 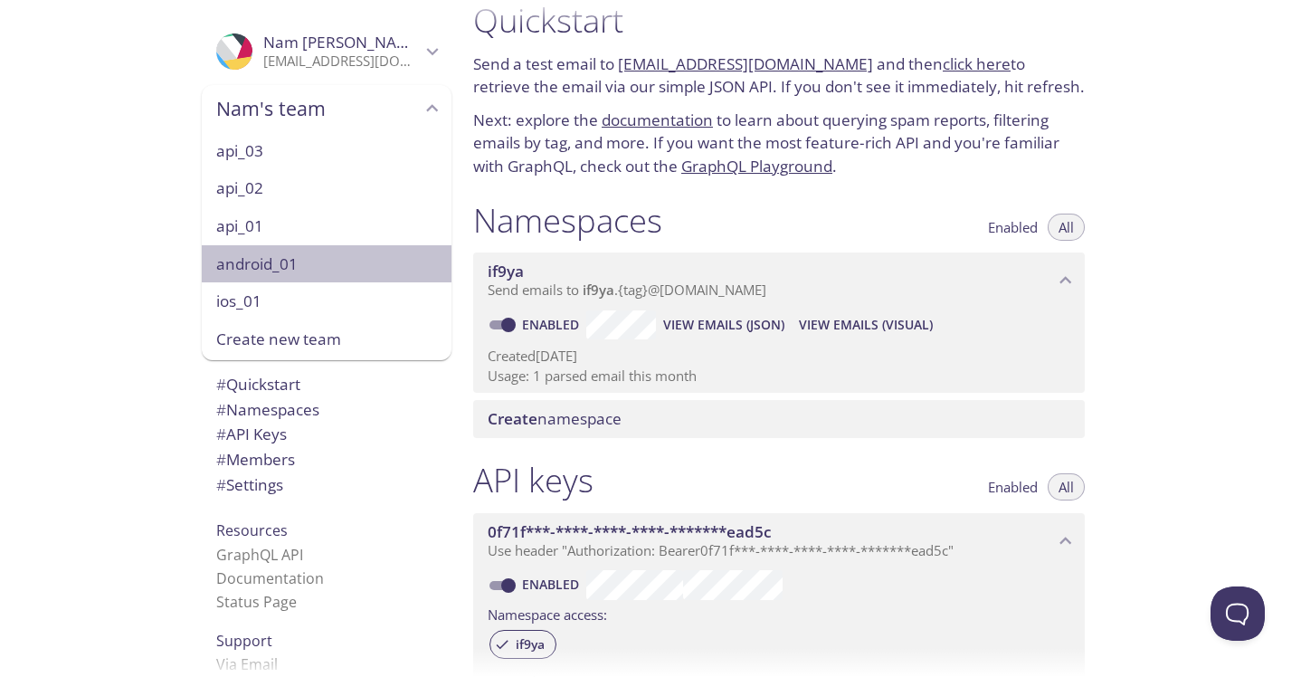 What do you see at coordinates (327, 264) in the screenshot?
I see `div: android_01` at bounding box center [327, 264].